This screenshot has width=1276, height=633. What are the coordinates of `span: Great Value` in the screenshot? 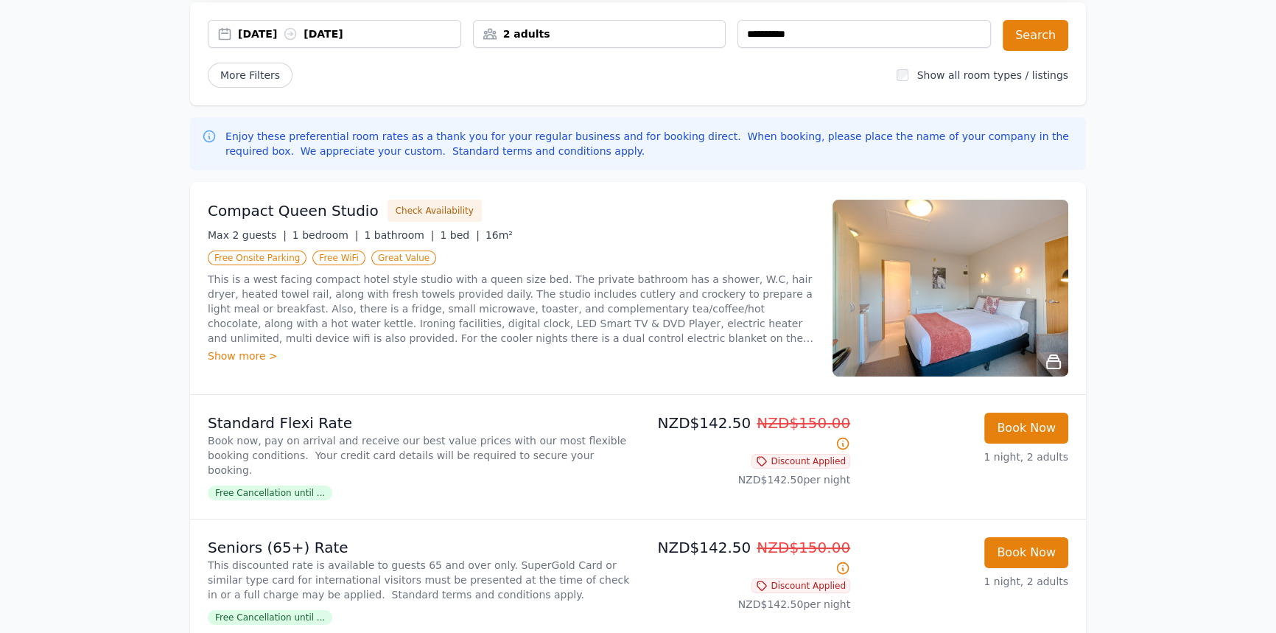 It's located at (404, 258).